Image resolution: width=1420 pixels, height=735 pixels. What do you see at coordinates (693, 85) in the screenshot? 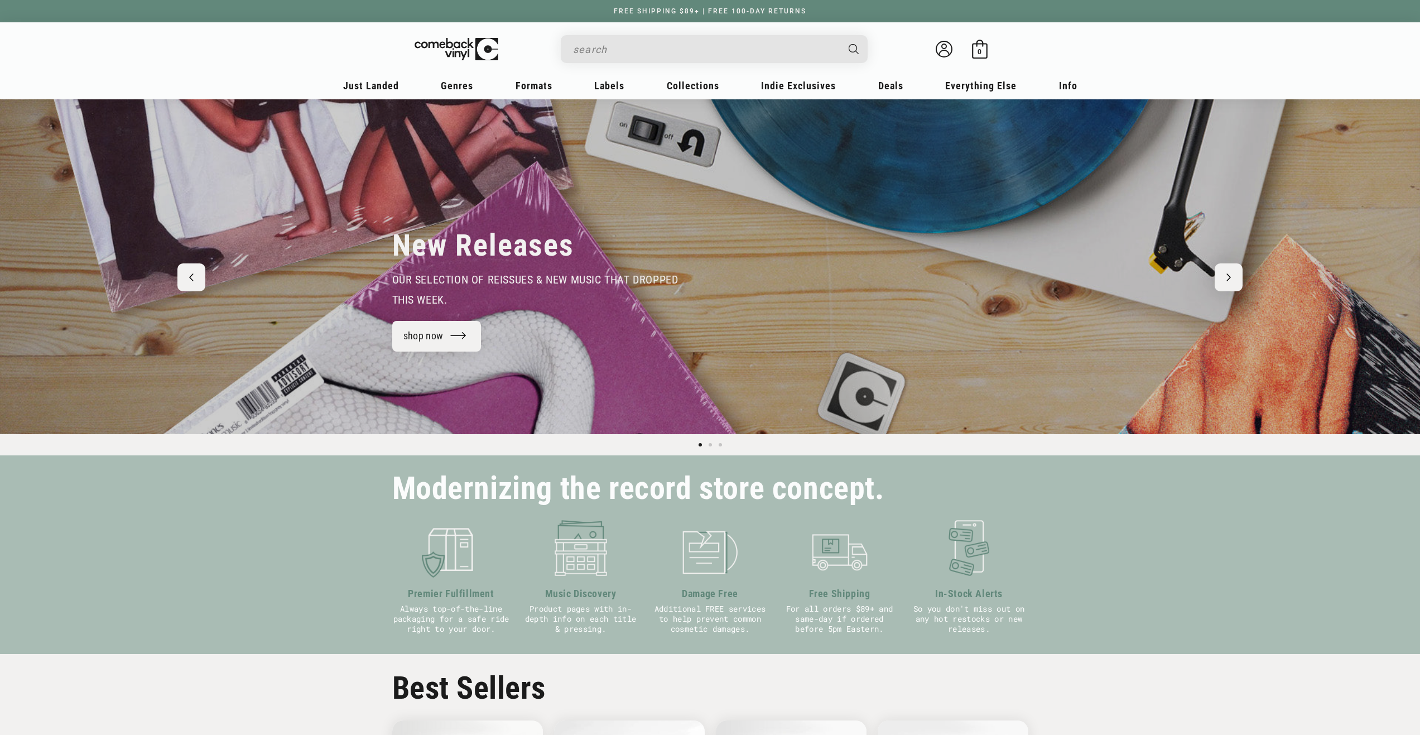
I see `span: Collections` at bounding box center [693, 85].